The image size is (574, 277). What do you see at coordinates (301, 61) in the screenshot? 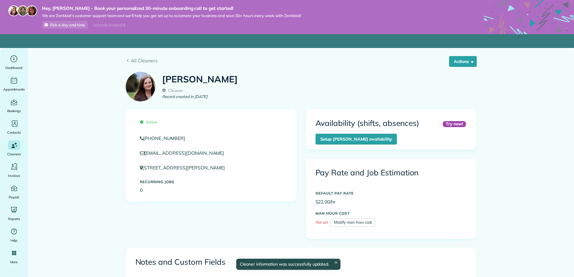
I see `a: All Cleaners` at bounding box center [301, 61].